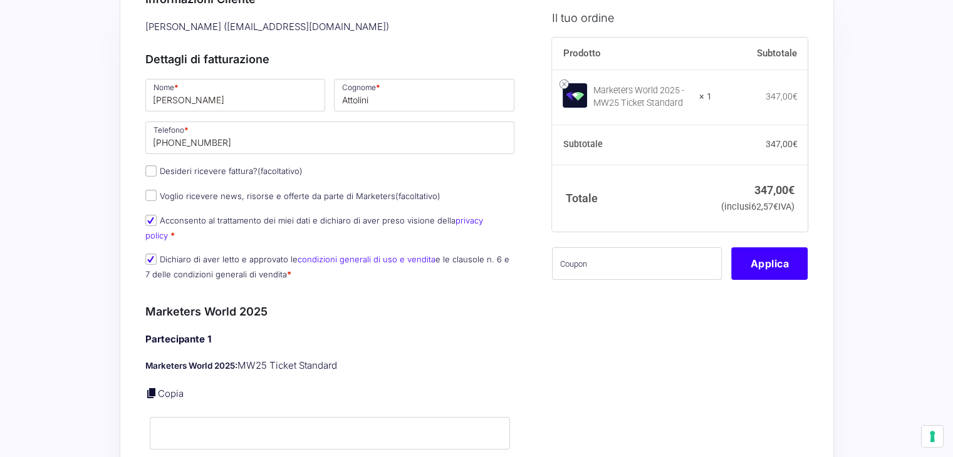  What do you see at coordinates (574, 95) in the screenshot?
I see `img: Marketers World 2025 - MW25 Ticket Standard` at bounding box center [574, 95].